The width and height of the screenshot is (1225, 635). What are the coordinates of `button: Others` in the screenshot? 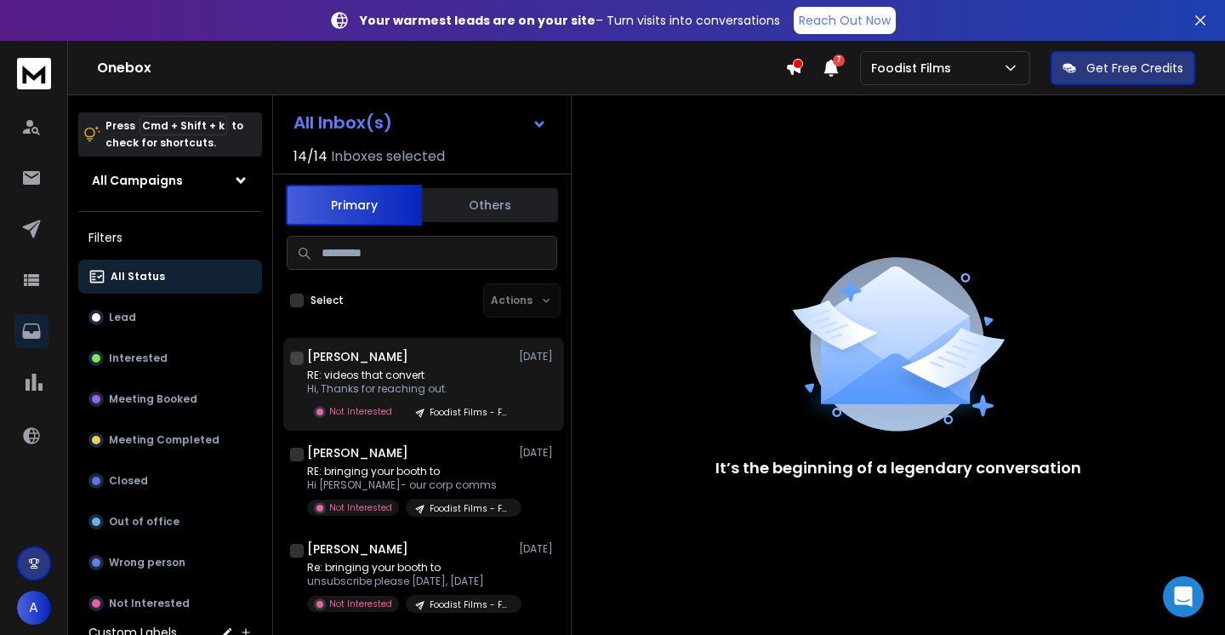 It's located at (490, 205).